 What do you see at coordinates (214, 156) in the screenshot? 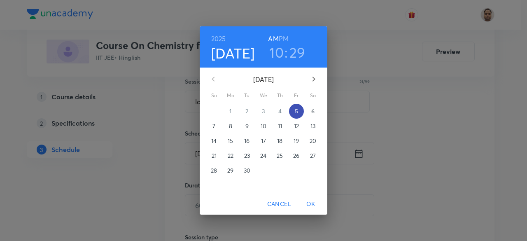
I see `button: 21` at bounding box center [214, 156].